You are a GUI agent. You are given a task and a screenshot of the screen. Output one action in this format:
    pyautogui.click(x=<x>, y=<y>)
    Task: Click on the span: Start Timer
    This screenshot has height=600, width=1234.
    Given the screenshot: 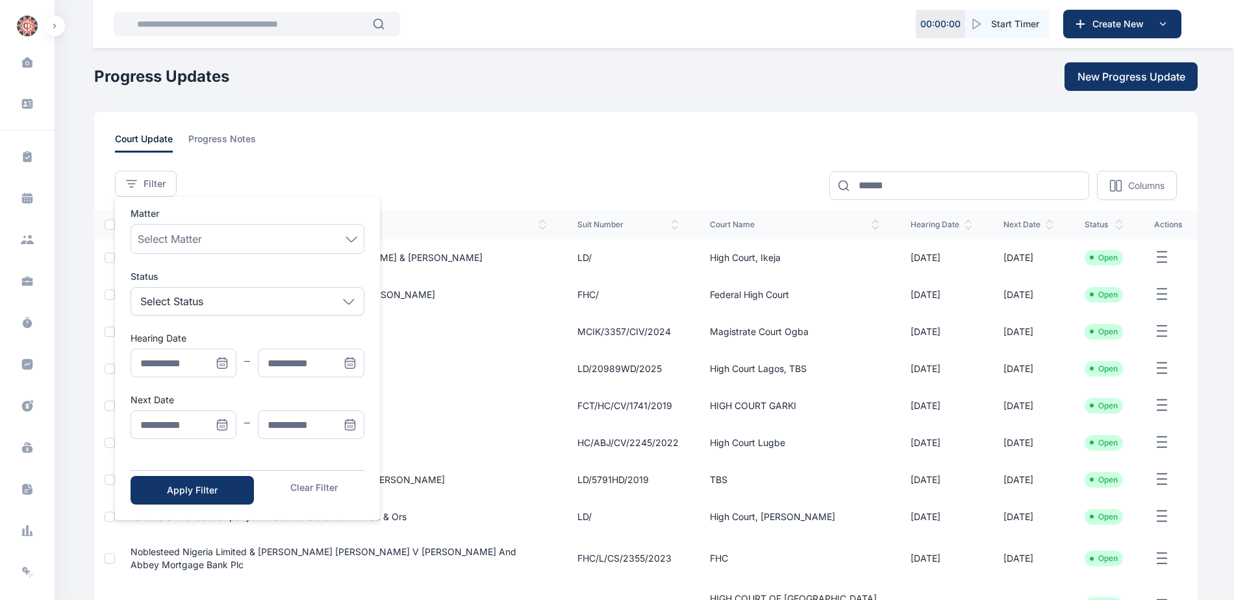 What is the action you would take?
    pyautogui.click(x=1015, y=24)
    